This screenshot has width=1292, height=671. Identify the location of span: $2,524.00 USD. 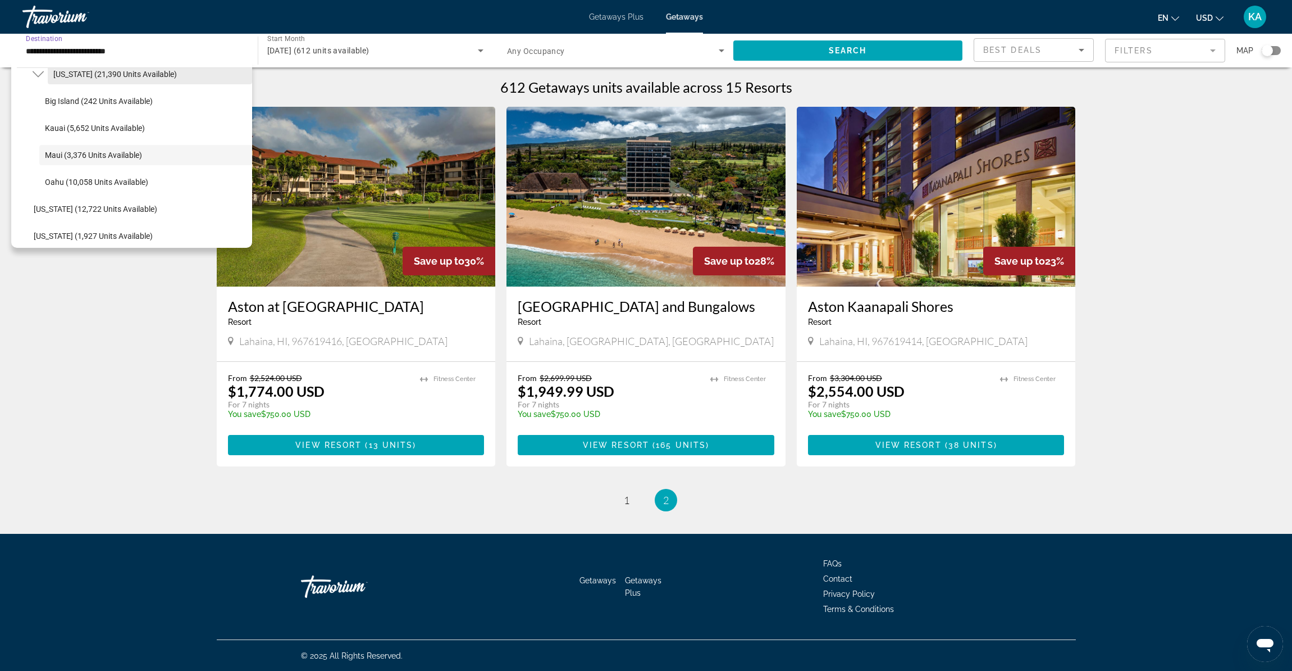
(276, 377).